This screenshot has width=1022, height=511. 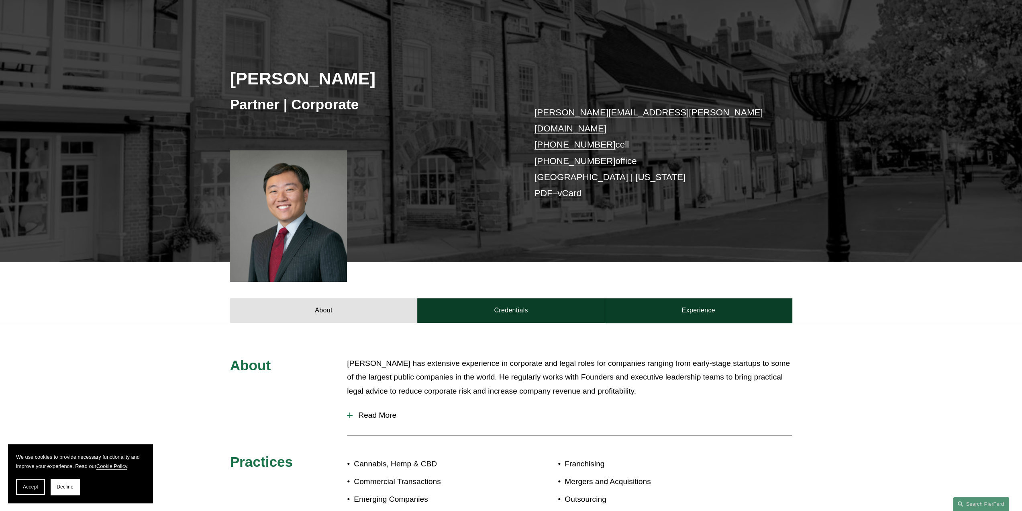 What do you see at coordinates (432, 464) in the screenshot?
I see `p: Cannabis, Hemp & CBD` at bounding box center [432, 464].